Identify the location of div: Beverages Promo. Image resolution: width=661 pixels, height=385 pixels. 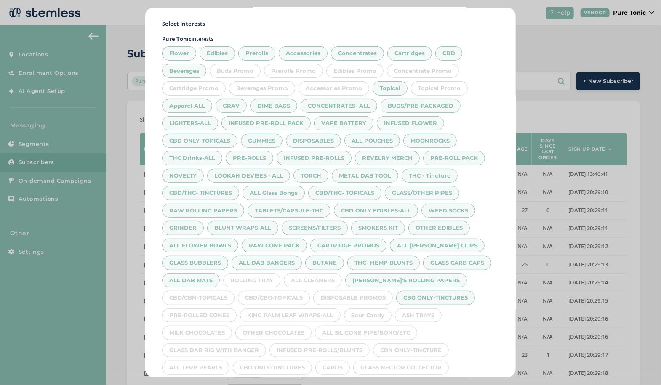
(262, 88).